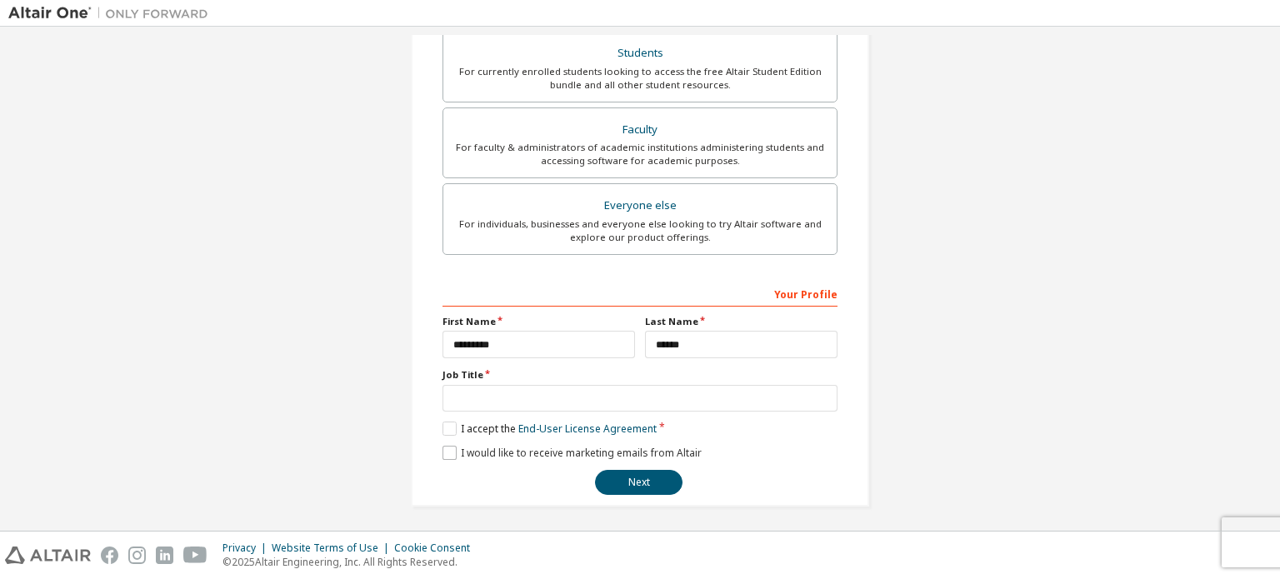 This screenshot has height=579, width=1280. What do you see at coordinates (351, 562) in the screenshot?
I see `p: © 2025 Altair Engineering, Inc. All Rights Reserved.` at bounding box center [351, 562].